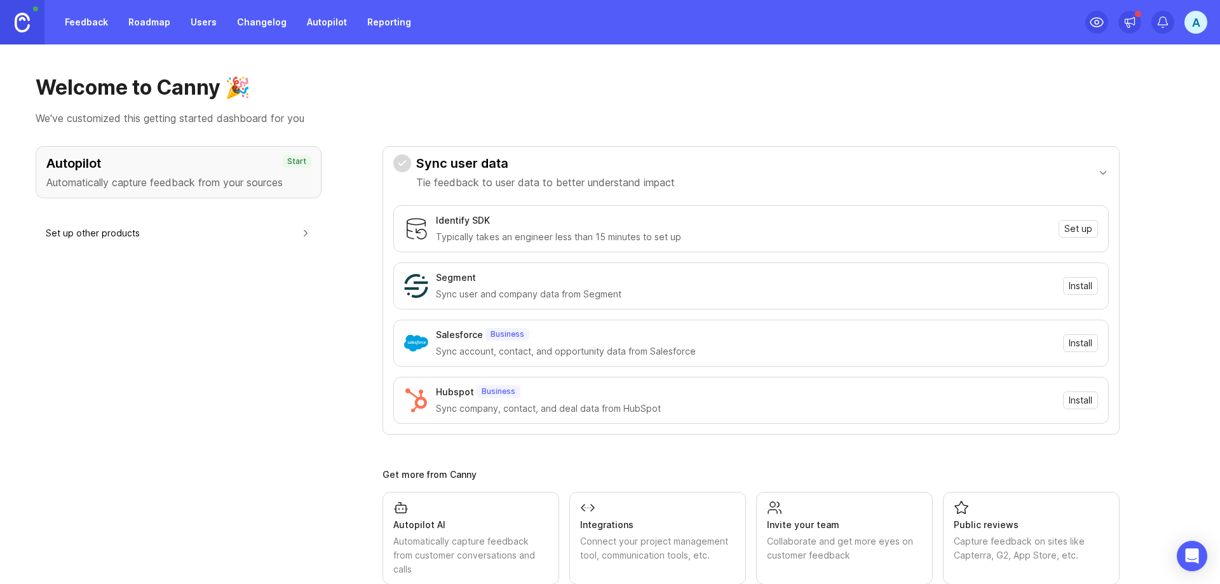 The width and height of the screenshot is (1220, 584). Describe the element at coordinates (1031, 525) in the screenshot. I see `div: Public reviews` at that location.